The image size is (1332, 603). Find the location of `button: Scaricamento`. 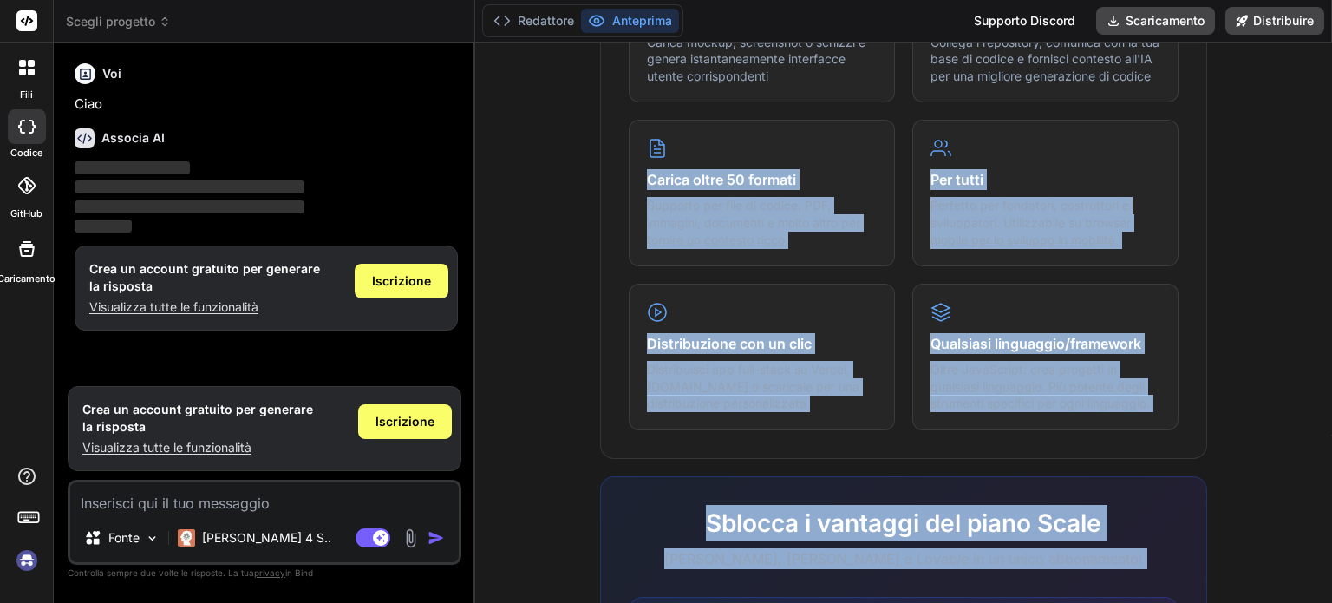

button: Scaricamento is located at coordinates (1155, 21).